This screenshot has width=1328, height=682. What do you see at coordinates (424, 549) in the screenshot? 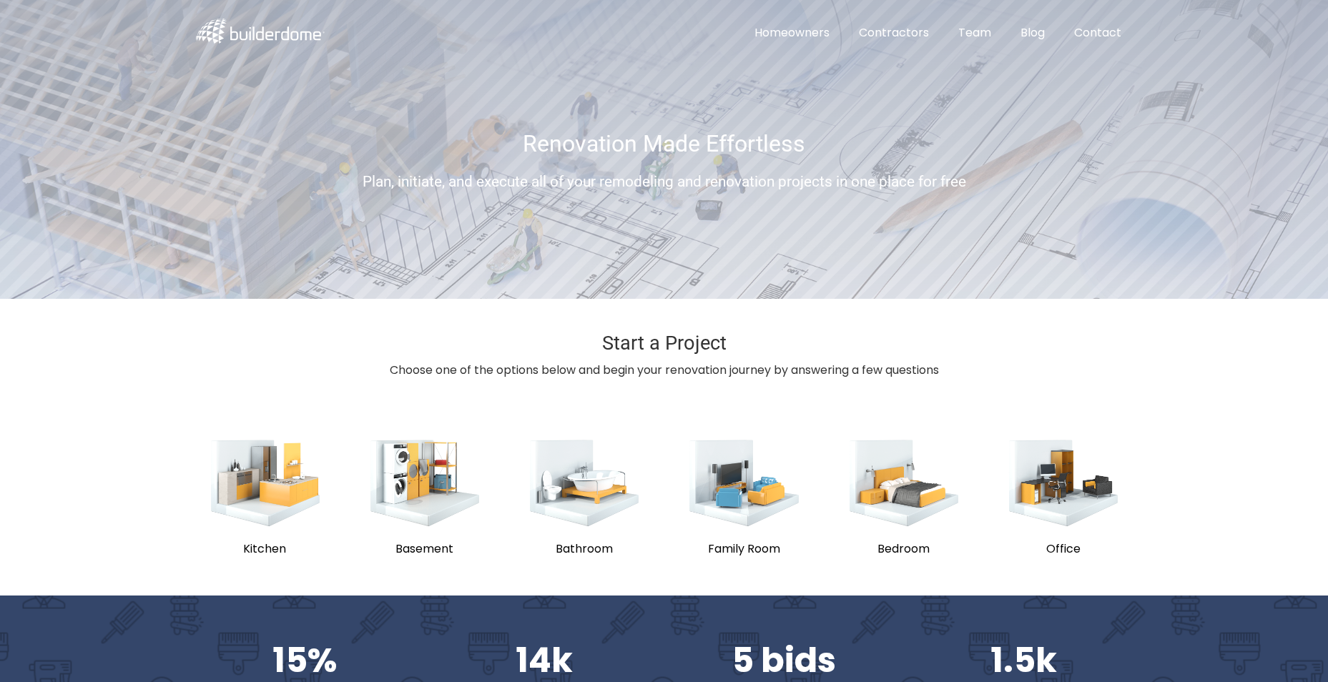
I see `p: Basement` at bounding box center [424, 549].